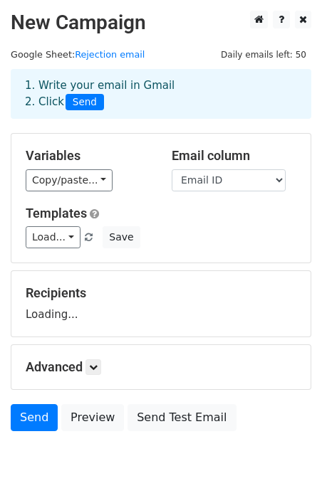  Describe the element at coordinates (85, 102) in the screenshot. I see `span: Send` at that location.